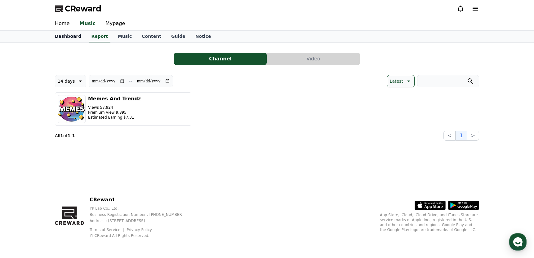  What do you see at coordinates (100, 37) in the screenshot?
I see `a: Report` at bounding box center [100, 37].